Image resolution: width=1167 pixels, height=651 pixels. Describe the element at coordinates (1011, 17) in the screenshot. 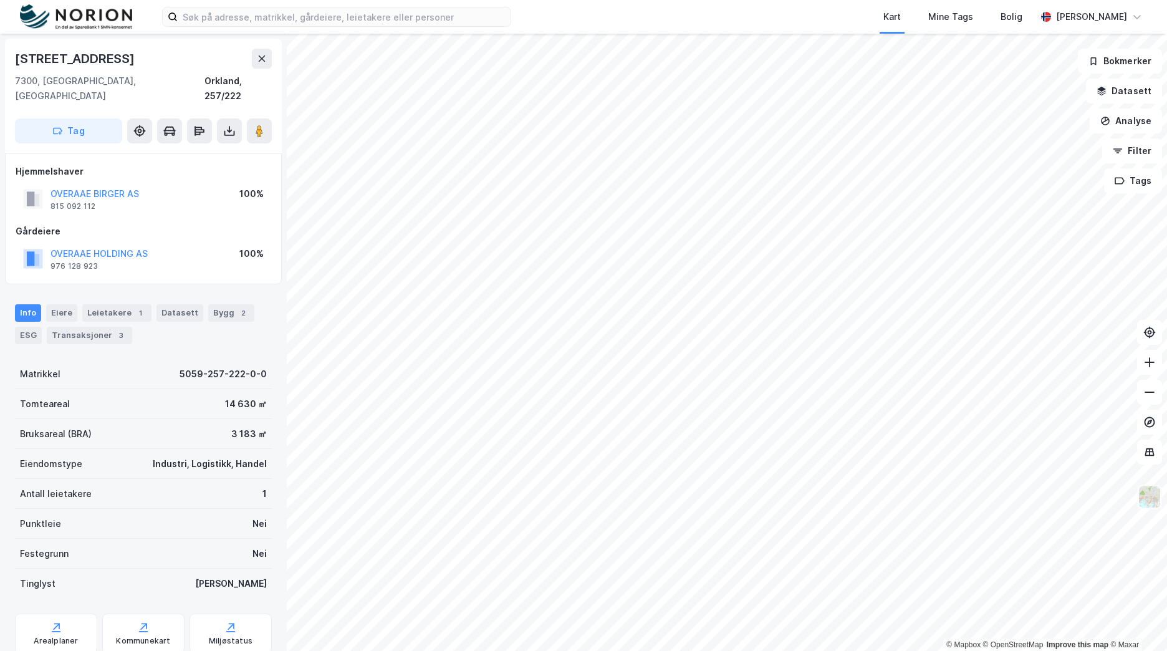

I see `div: Bolig` at that location.